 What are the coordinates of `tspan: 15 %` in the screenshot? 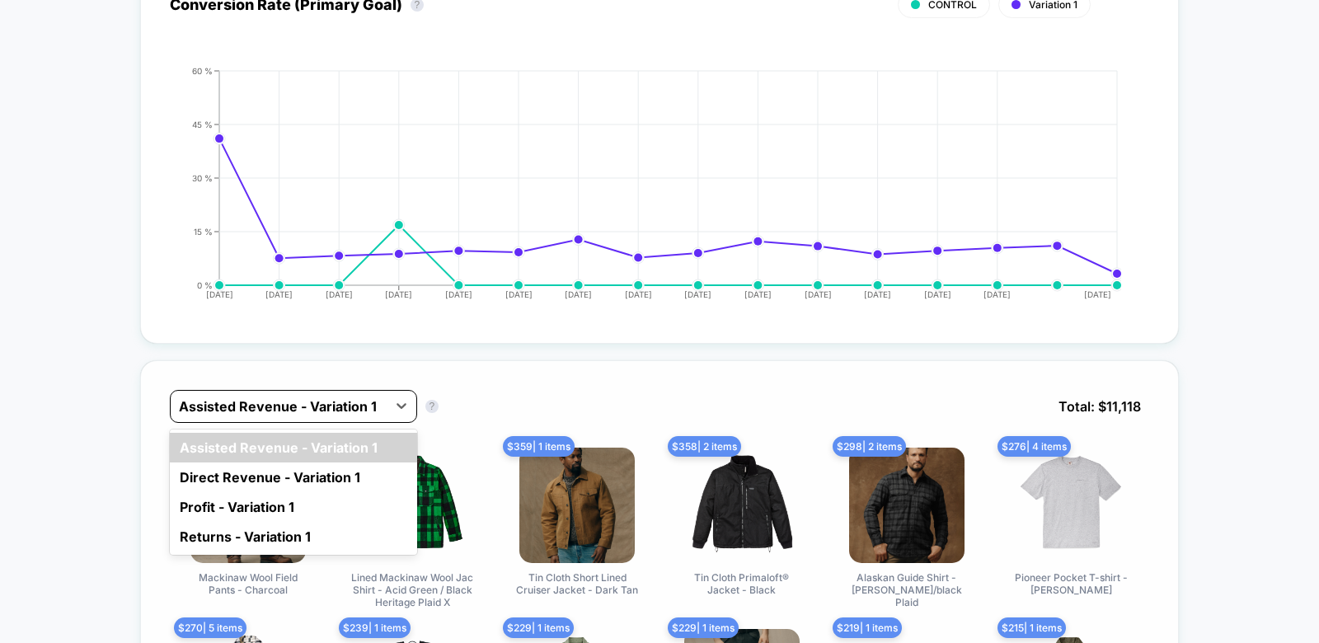 It's located at (203, 231).